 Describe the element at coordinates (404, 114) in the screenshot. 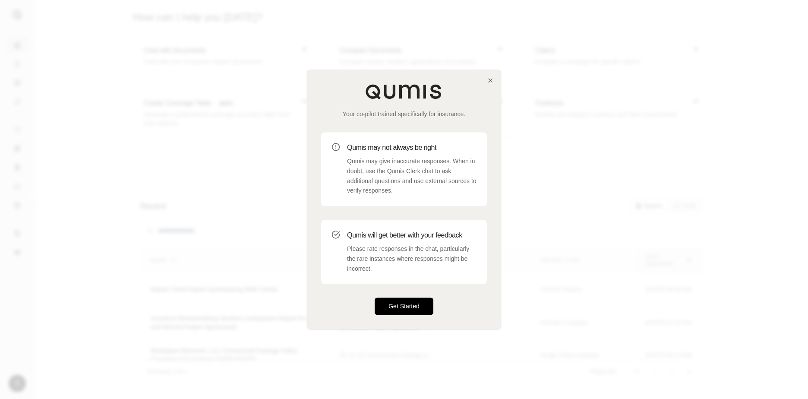

I see `p: Your co-pilot trained specifically for insurance.` at that location.